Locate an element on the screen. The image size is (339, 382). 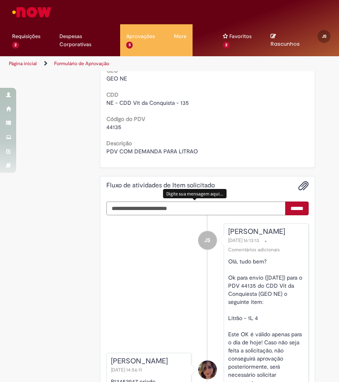
b: Código do PDV is located at coordinates (126, 119).